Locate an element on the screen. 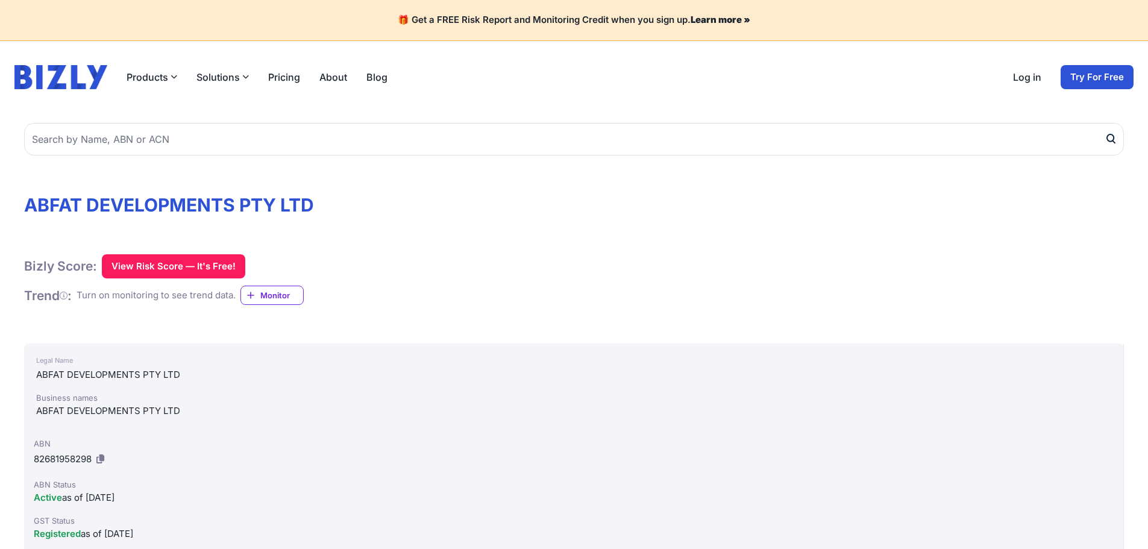  a: Pricing is located at coordinates (284, 77).